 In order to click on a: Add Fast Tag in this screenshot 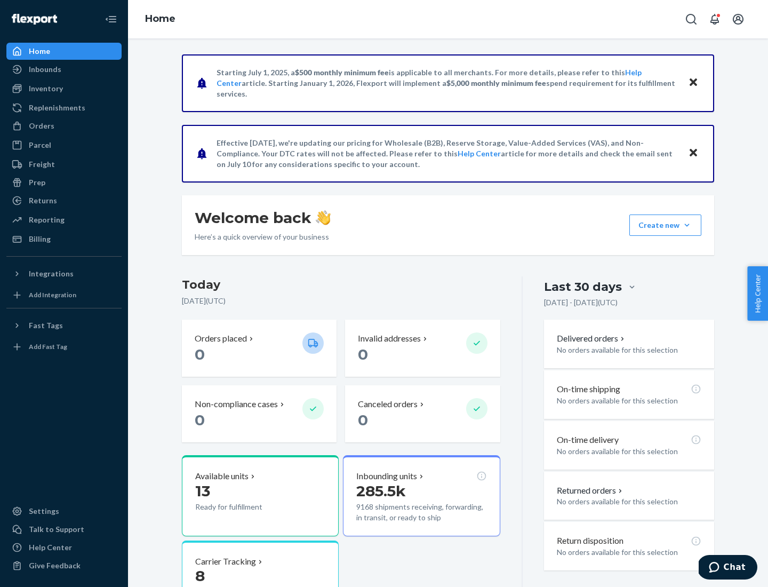, I will do `click(64, 347)`.